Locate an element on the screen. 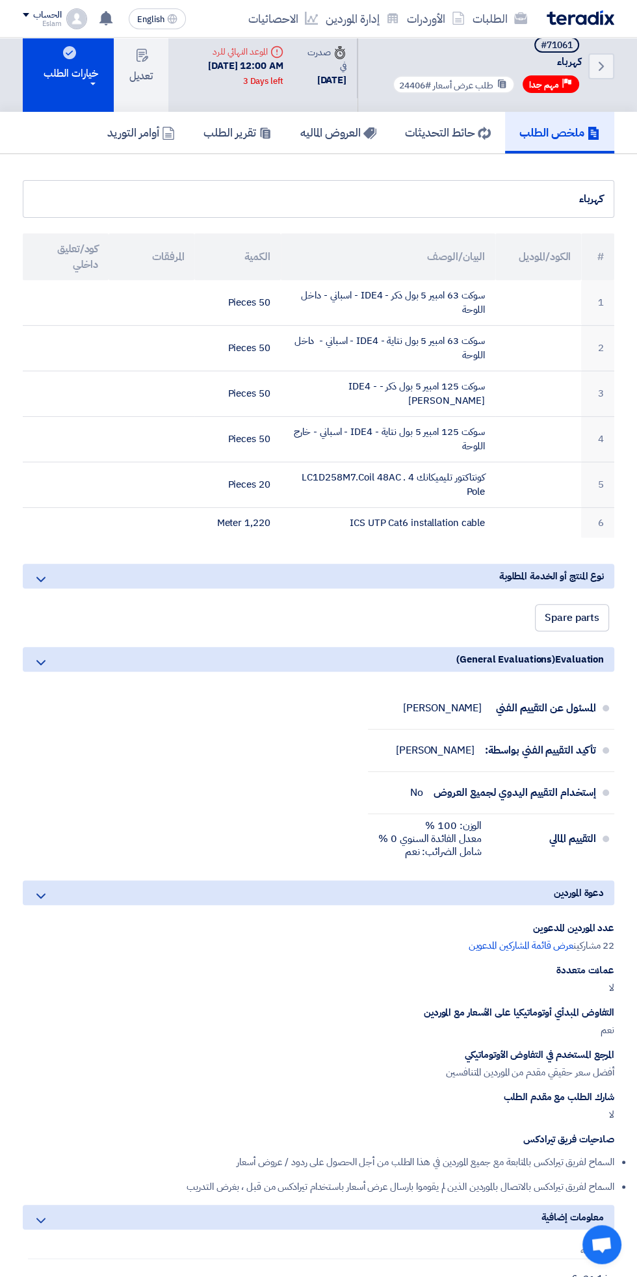 This screenshot has width=637, height=1277. div: عدد الموردين المدعوين is located at coordinates (319, 928).